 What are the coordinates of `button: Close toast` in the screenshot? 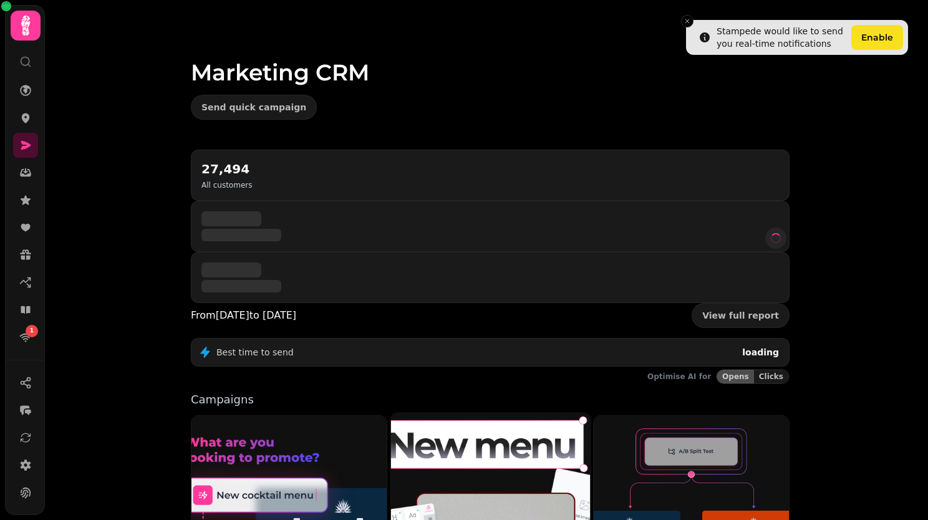 It's located at (687, 21).